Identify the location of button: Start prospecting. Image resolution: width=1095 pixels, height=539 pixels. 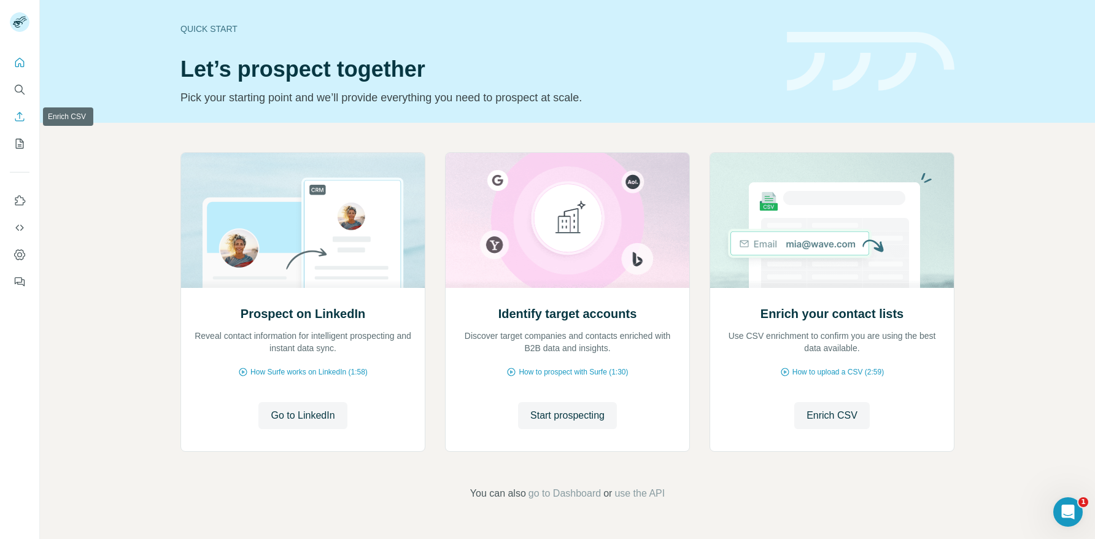
(567, 416).